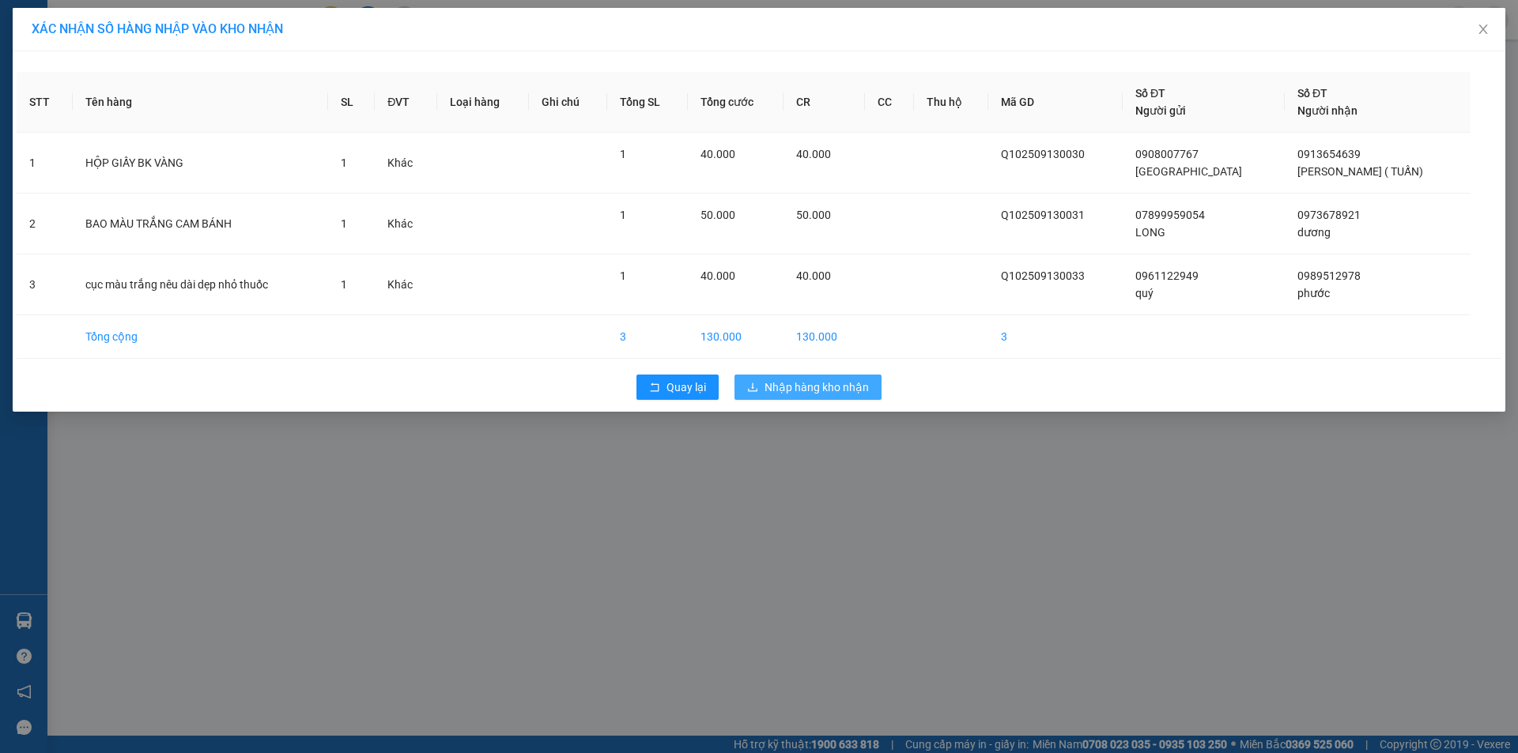 The width and height of the screenshot is (1518, 753). Describe the element at coordinates (1161, 111) in the screenshot. I see `span: Người gửi` at that location.